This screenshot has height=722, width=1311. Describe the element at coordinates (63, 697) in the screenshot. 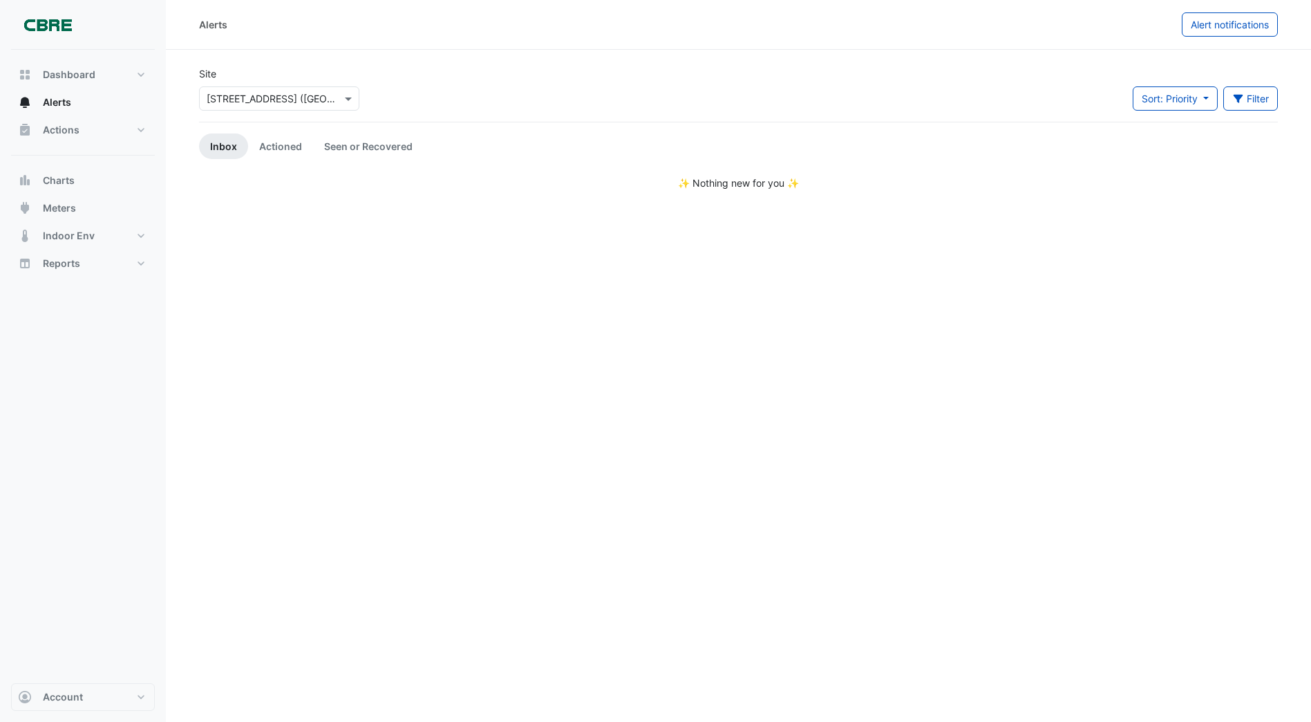

I see `span: Account` at that location.